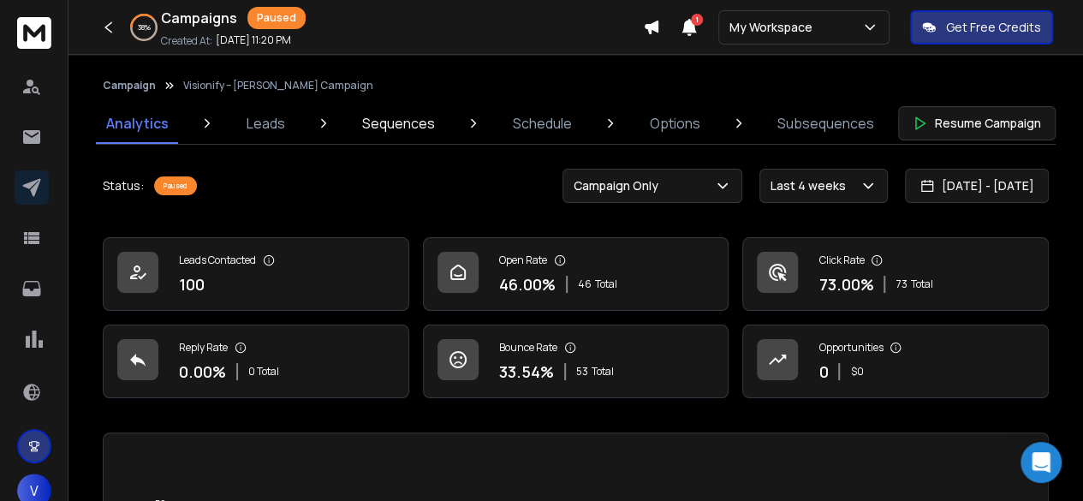 The width and height of the screenshot is (1083, 501). Describe the element at coordinates (619, 186) in the screenshot. I see `p: Campaign Only` at that location.